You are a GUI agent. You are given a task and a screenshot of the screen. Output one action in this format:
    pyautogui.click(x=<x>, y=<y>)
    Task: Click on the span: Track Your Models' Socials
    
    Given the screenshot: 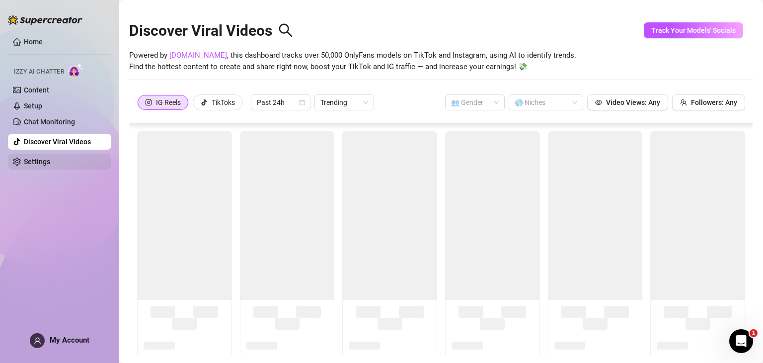 What is the action you would take?
    pyautogui.click(x=694, y=30)
    